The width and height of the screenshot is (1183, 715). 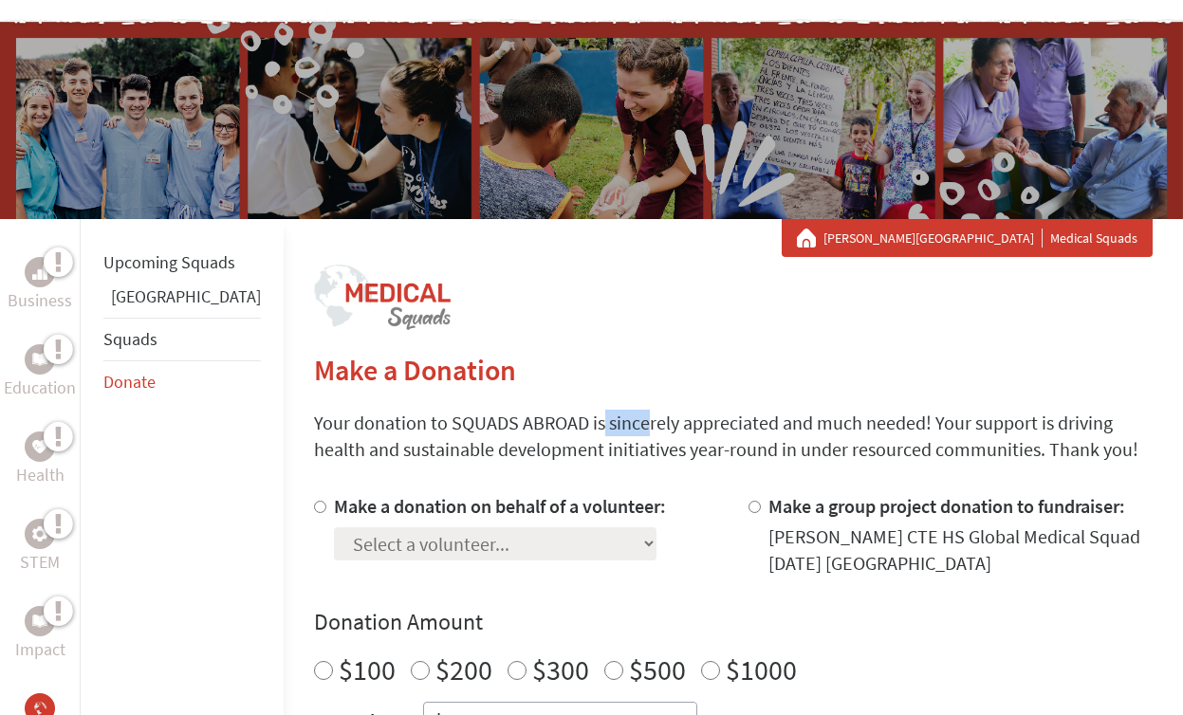 What do you see at coordinates (40, 272) in the screenshot?
I see `img: Business` at bounding box center [40, 272].